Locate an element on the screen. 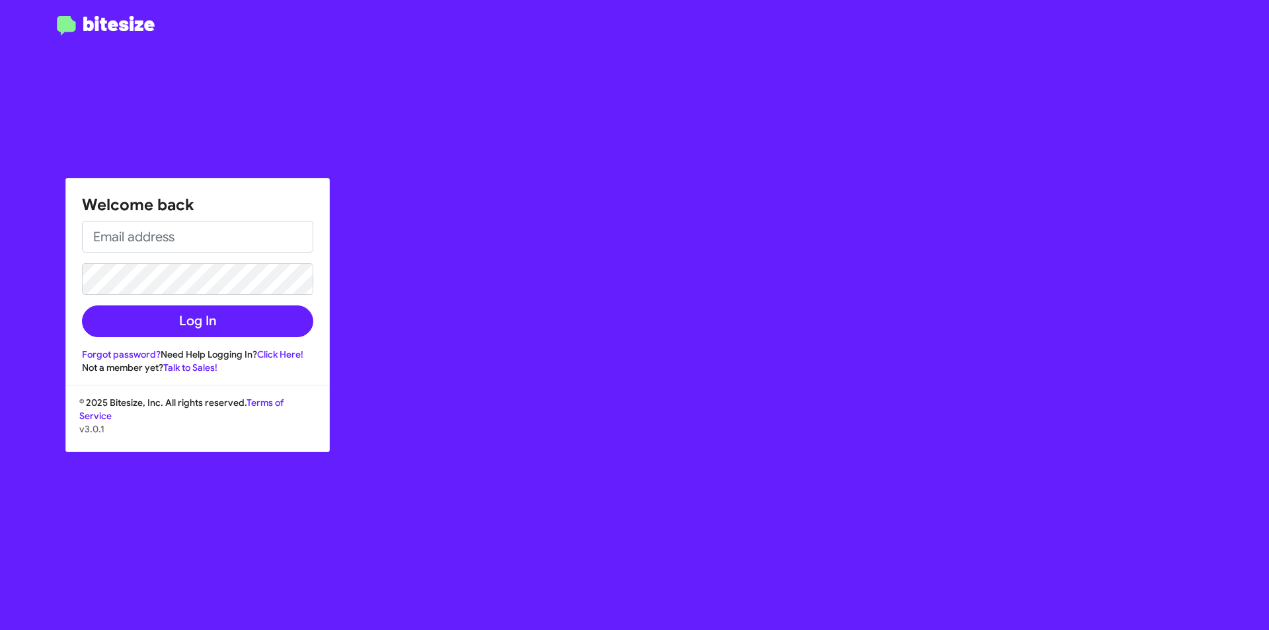 The height and width of the screenshot is (630, 1269). div: Need Help Logging In? is located at coordinates (198, 354).